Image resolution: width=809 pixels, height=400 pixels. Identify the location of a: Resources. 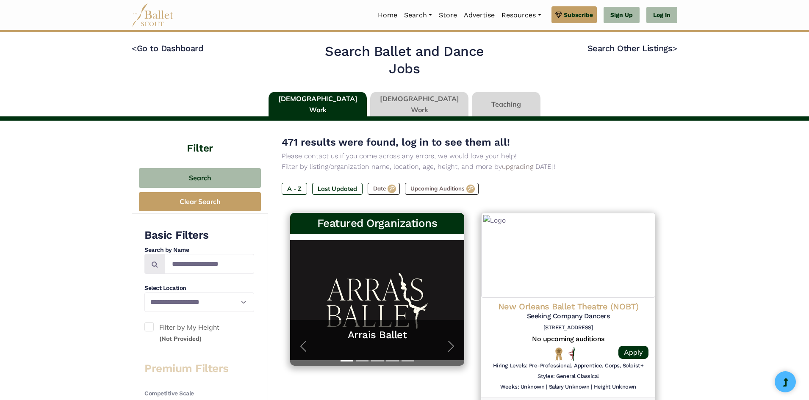
(521, 15).